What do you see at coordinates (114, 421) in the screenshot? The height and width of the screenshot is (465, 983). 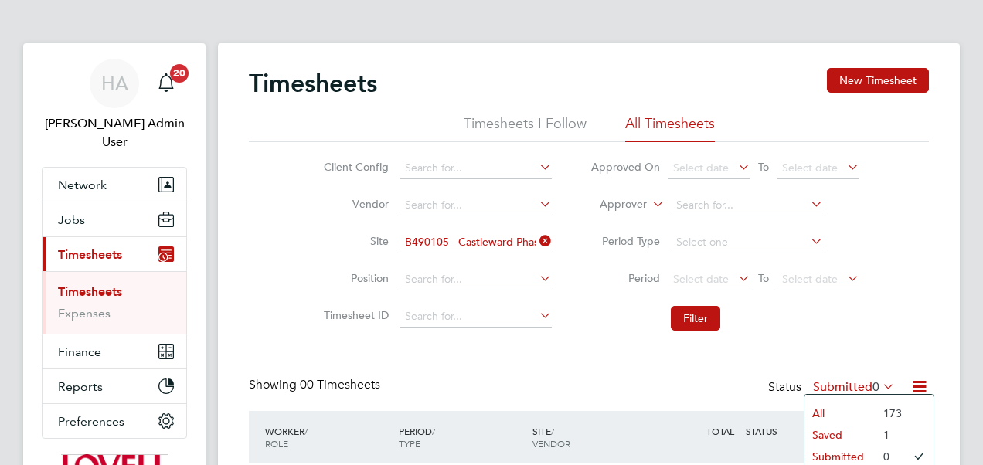 I see `button: Preferences` at bounding box center [114, 421].